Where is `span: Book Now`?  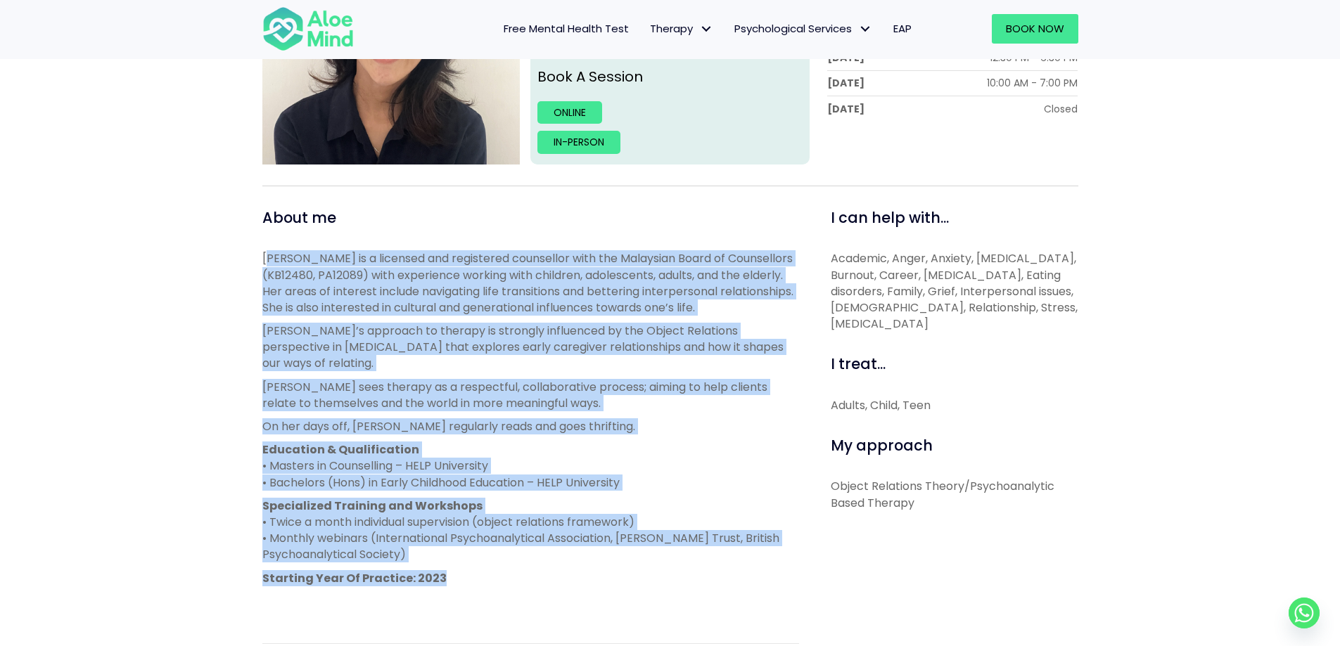 span: Book Now is located at coordinates (1034, 28).